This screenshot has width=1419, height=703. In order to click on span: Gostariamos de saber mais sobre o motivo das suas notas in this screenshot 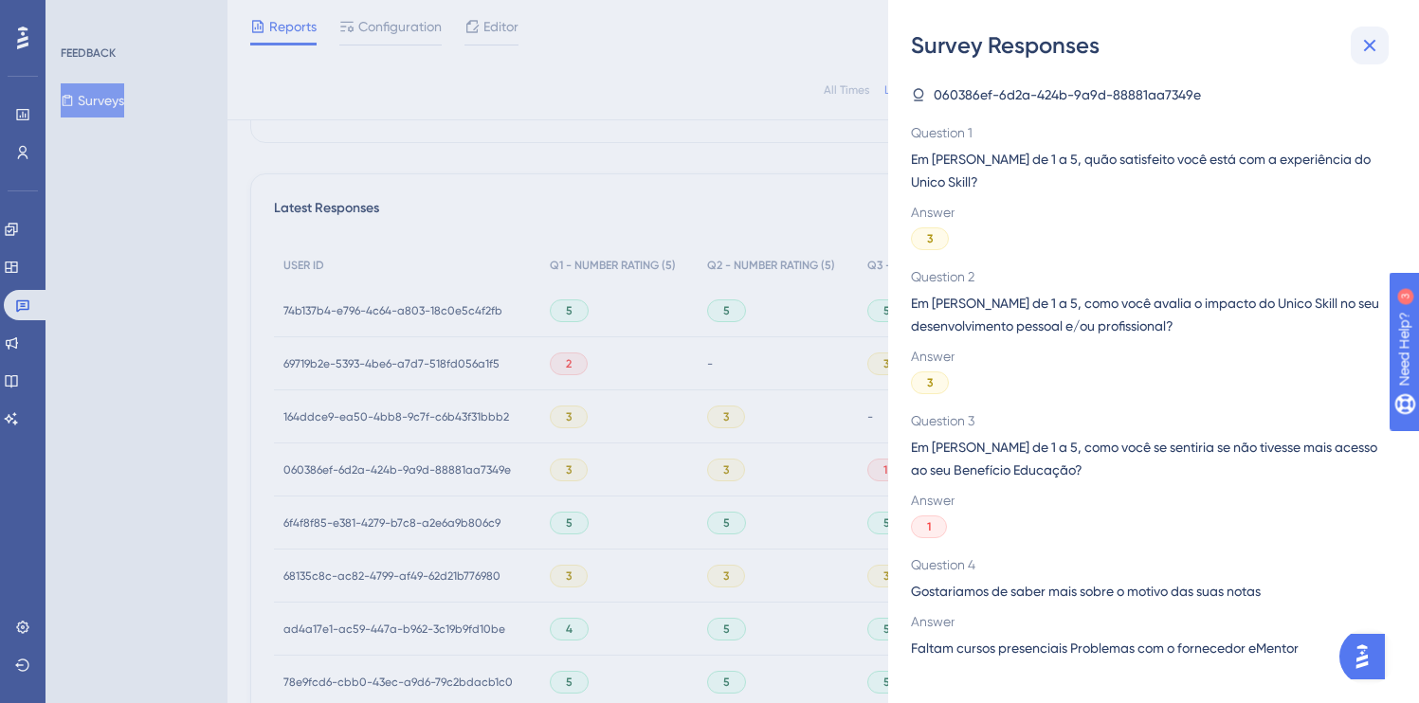, I will do `click(1146, 591)`.